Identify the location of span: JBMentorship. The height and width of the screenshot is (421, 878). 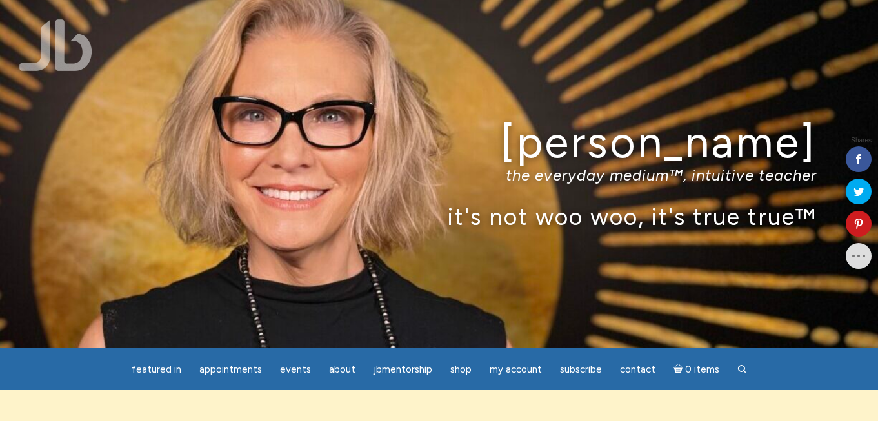
(403, 370).